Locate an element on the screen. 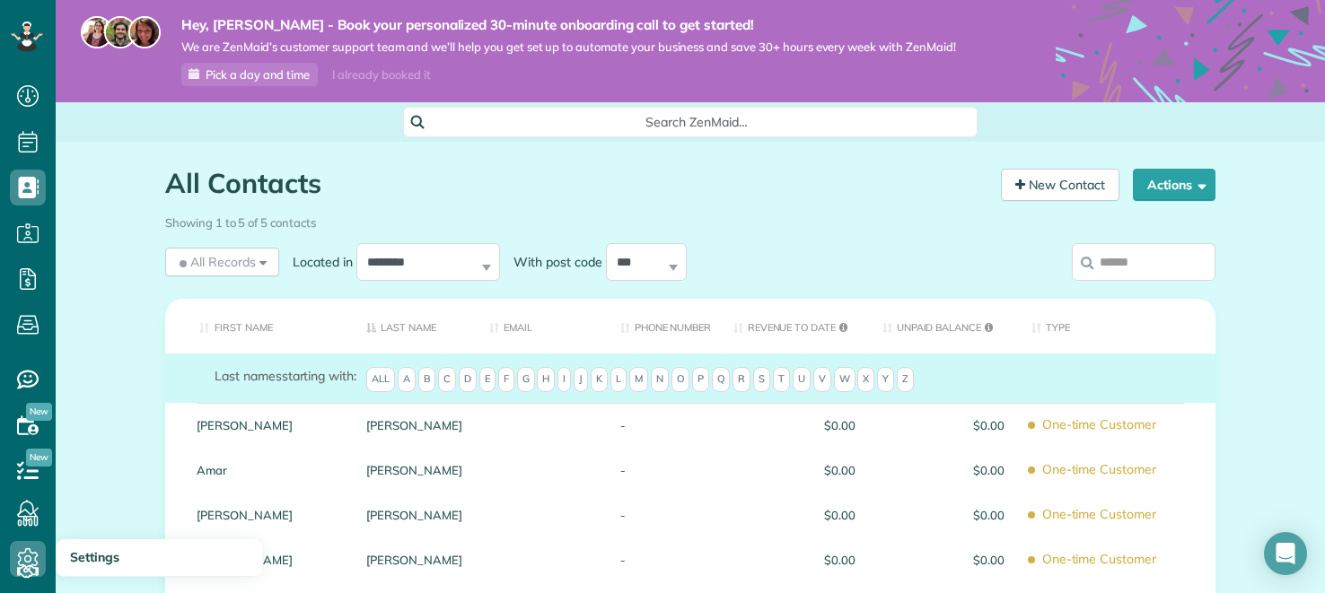  th: First Name: activate to sort column ascending is located at coordinates (258, 326).